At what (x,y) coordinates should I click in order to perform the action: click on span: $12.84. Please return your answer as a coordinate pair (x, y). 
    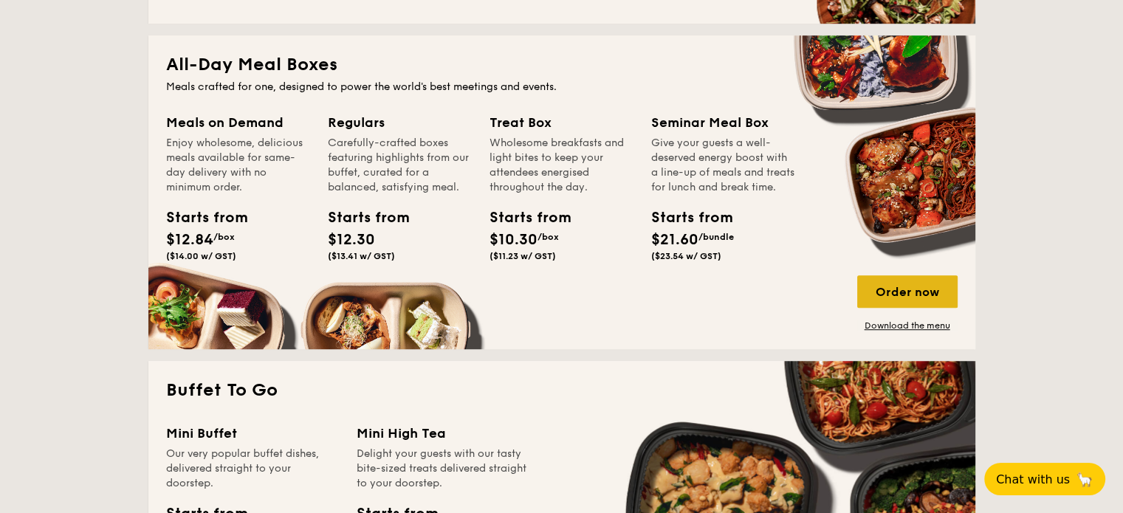
    Looking at the image, I should click on (190, 240).